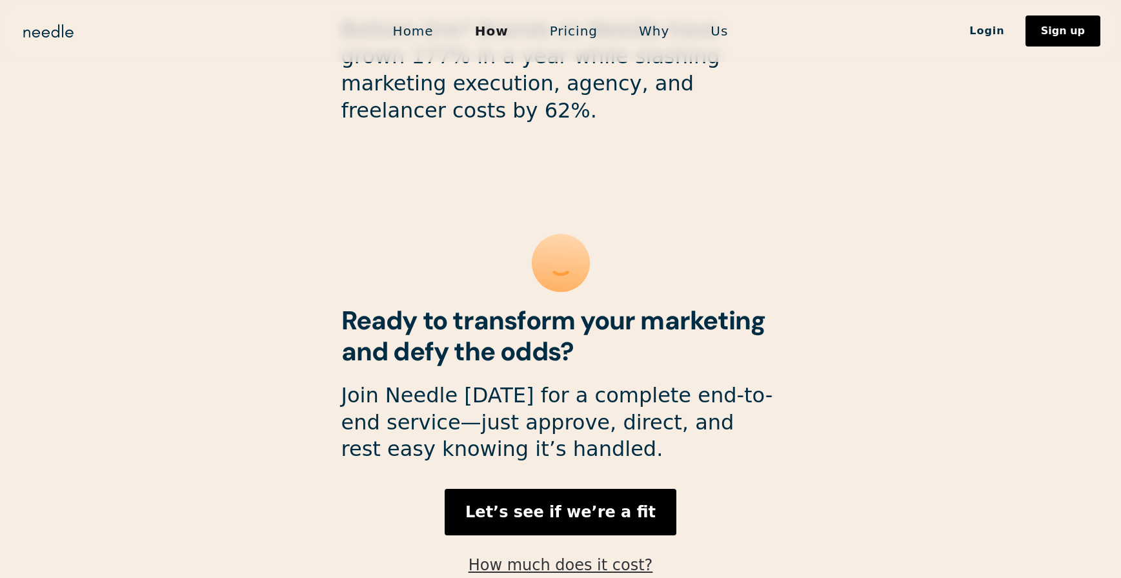 The height and width of the screenshot is (578, 1121). What do you see at coordinates (987, 31) in the screenshot?
I see `a: Login` at bounding box center [987, 31].